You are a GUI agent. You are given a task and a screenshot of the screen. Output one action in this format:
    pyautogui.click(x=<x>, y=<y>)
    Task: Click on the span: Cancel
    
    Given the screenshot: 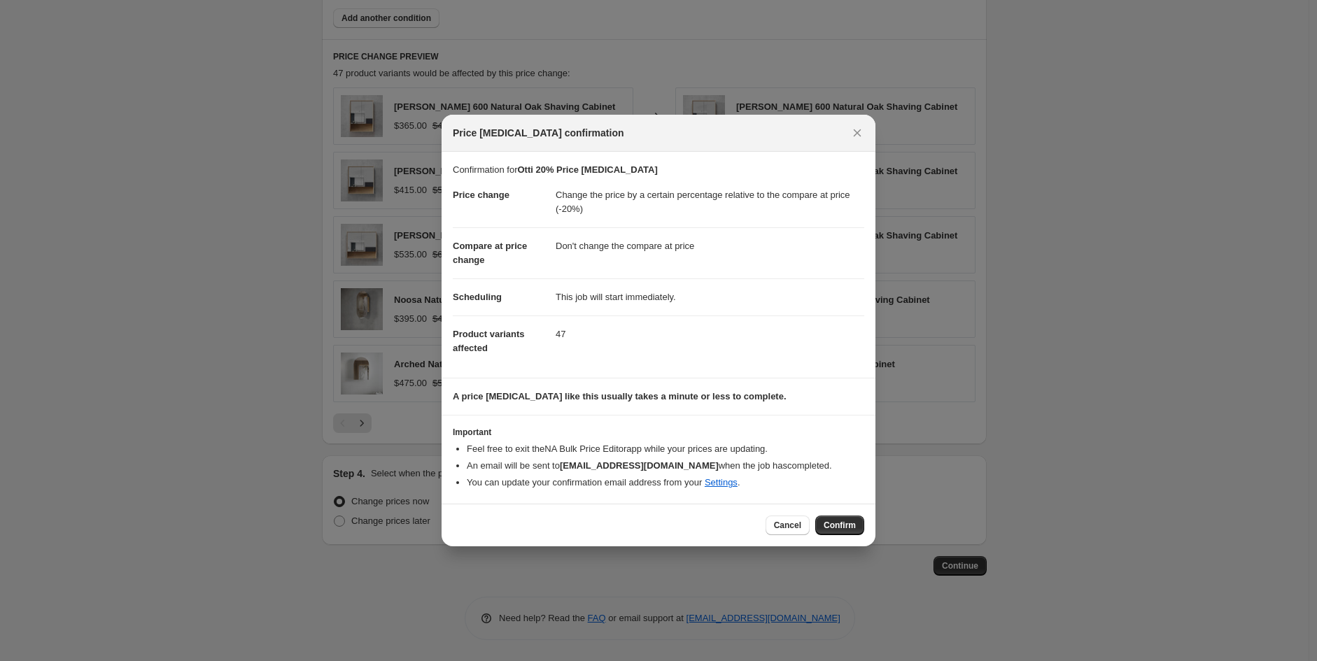 What is the action you would take?
    pyautogui.click(x=787, y=526)
    